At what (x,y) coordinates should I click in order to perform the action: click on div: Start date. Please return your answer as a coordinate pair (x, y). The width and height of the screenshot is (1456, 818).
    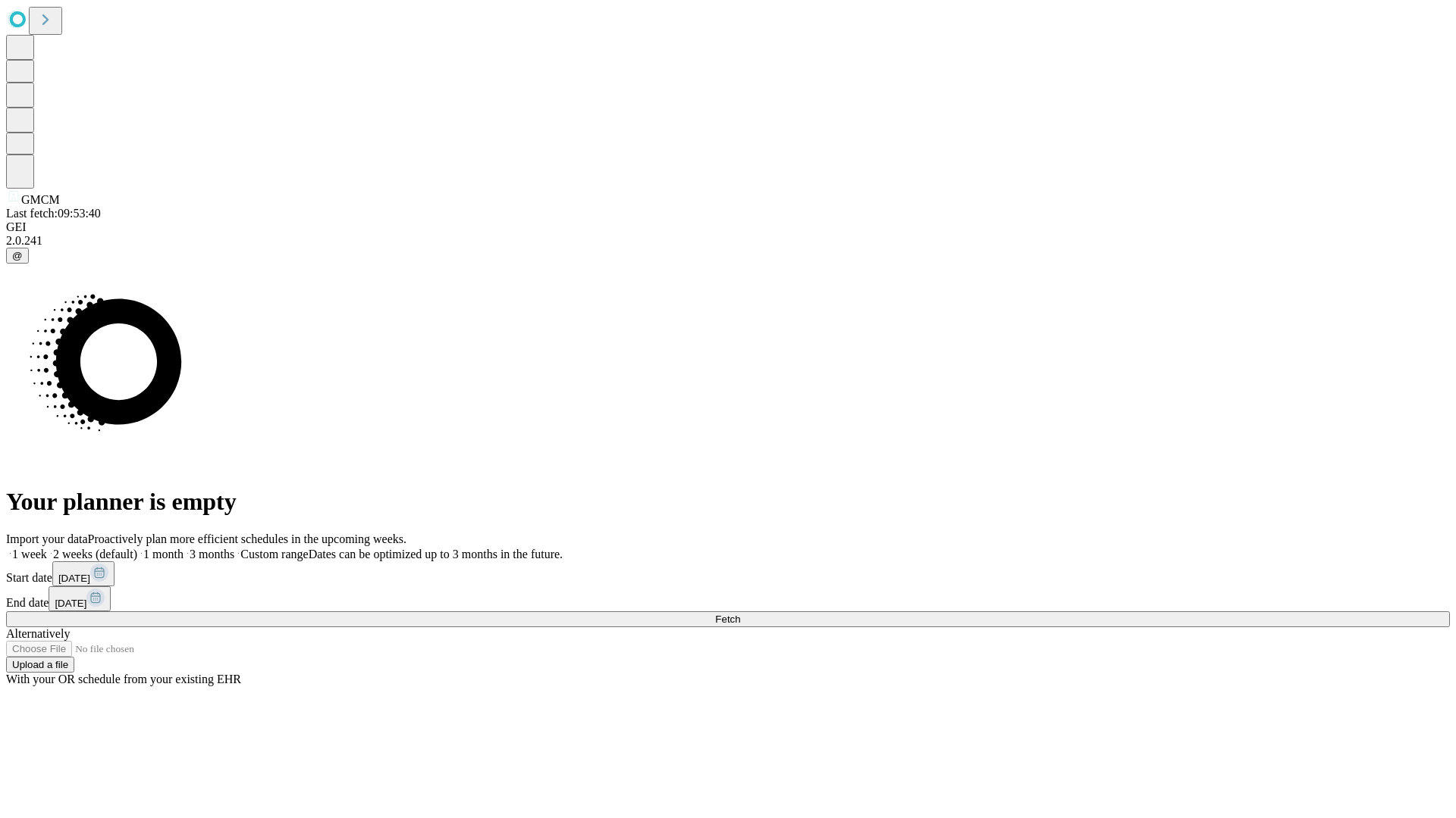
    Looking at the image, I should click on (728, 573).